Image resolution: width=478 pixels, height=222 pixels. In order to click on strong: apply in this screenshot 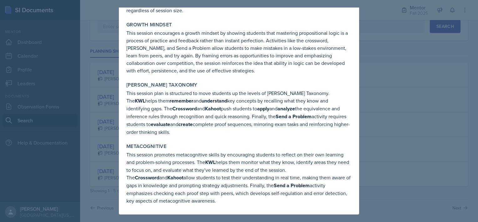, I will do `click(263, 108)`.